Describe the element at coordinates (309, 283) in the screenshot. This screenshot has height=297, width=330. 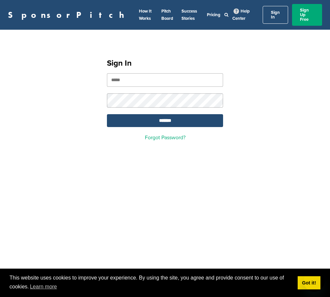
I see `a: dismiss cookie message` at that location.